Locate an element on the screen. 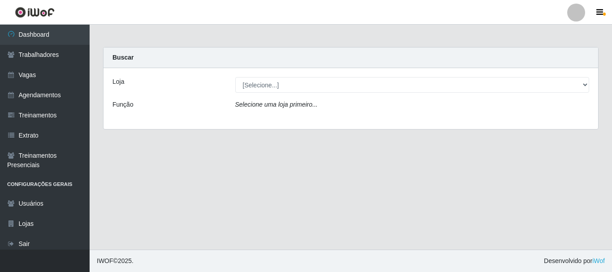 The height and width of the screenshot is (272, 612). strong: Buscar is located at coordinates (123, 57).